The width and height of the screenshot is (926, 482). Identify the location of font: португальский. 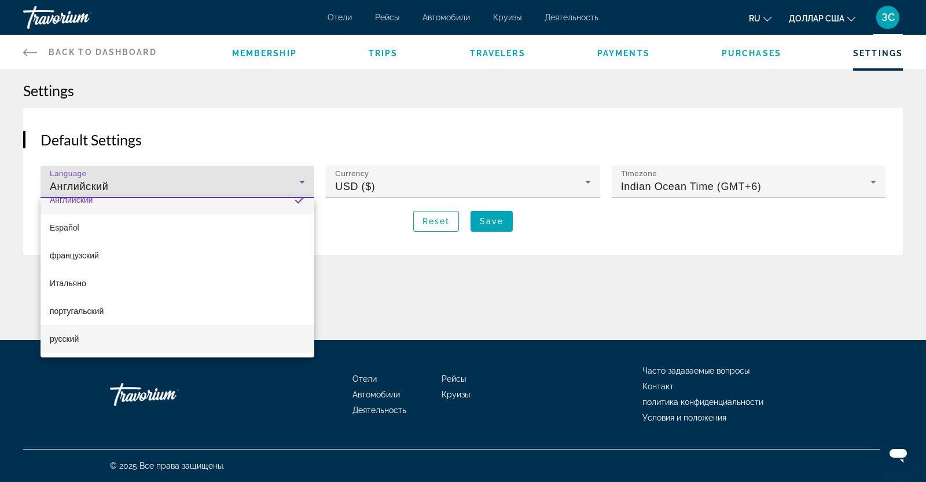
(76, 311).